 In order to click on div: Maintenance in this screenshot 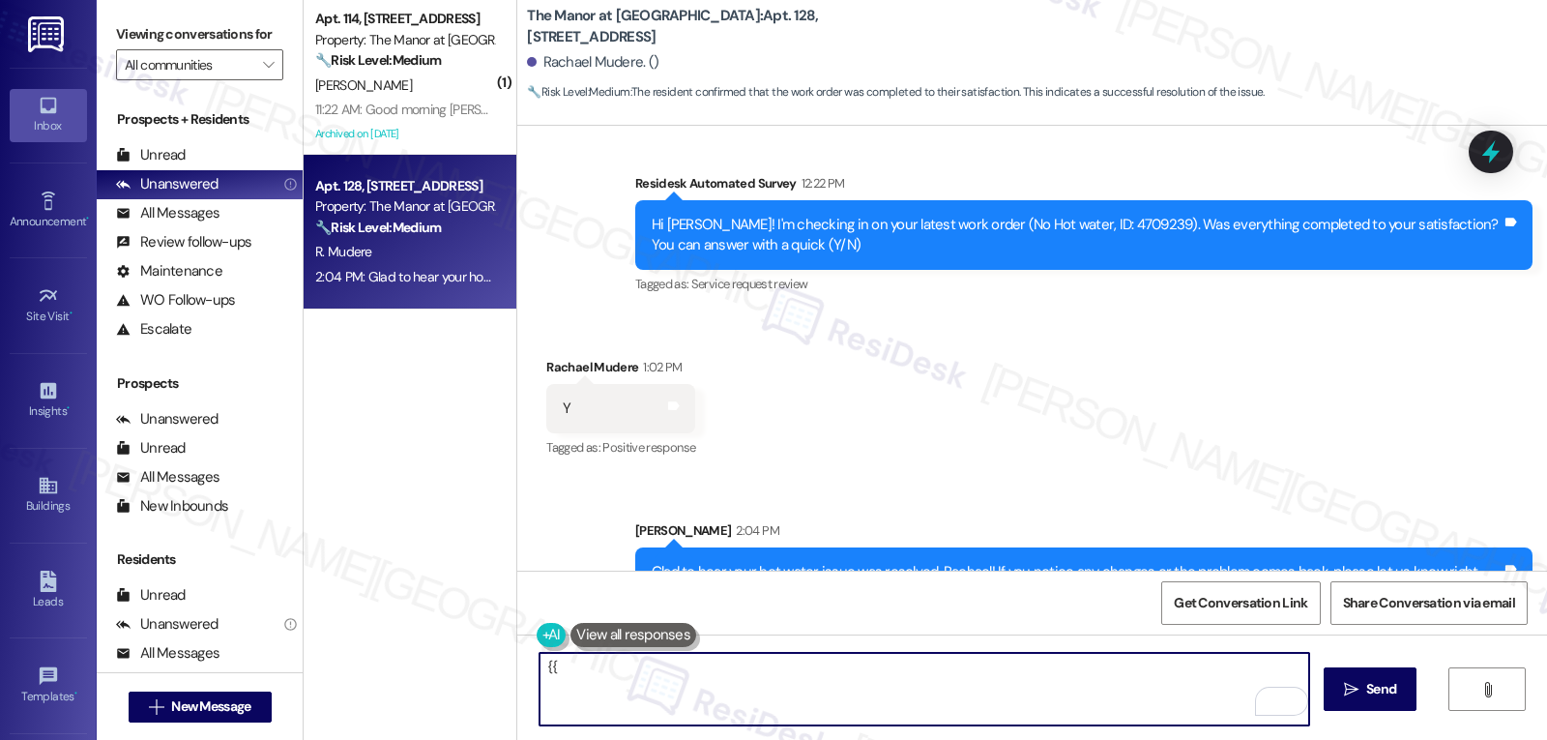, I will do `click(169, 271)`.